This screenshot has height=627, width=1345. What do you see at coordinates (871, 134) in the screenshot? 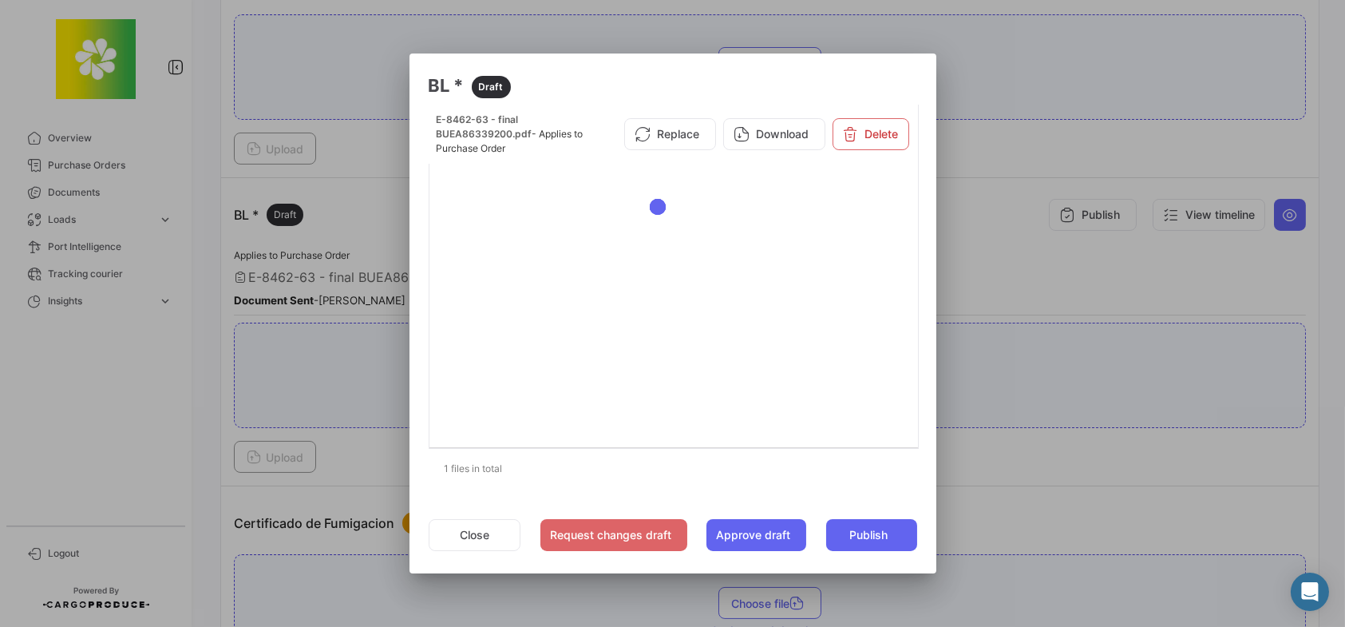
I see `button: Delete` at bounding box center [871, 134].